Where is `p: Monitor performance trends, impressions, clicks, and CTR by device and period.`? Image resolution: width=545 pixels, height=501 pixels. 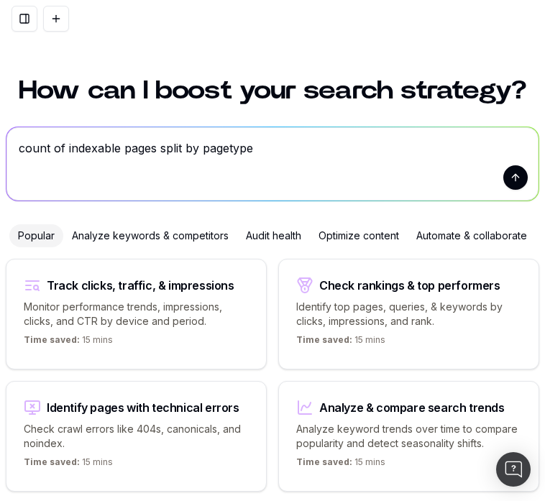
p: Monitor performance trends, impressions, clicks, and CTR by device and period. is located at coordinates (136, 314).